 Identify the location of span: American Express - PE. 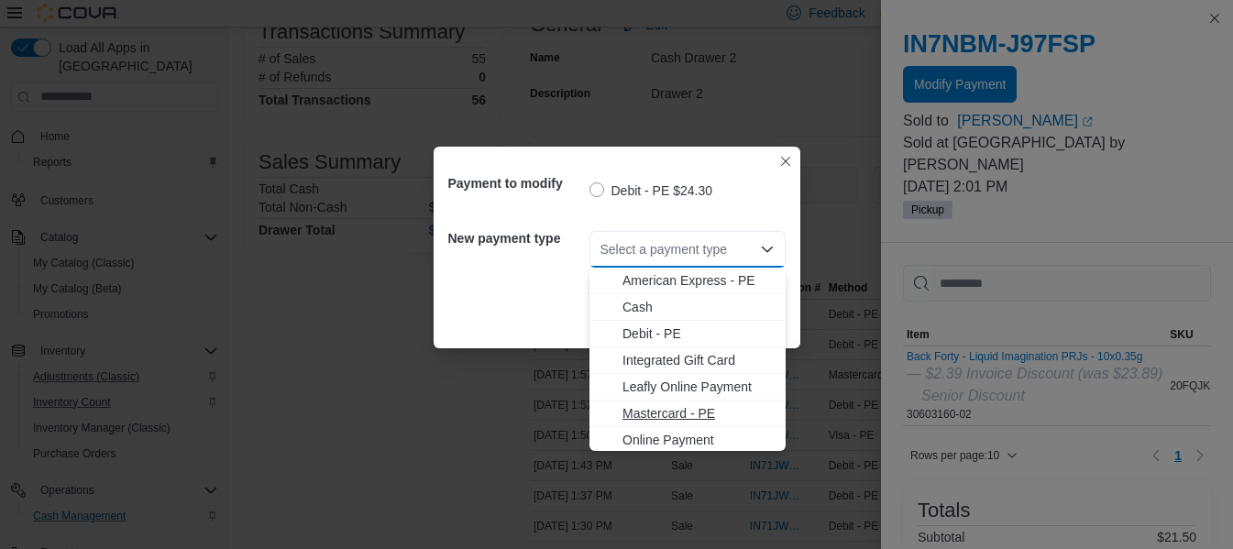
(698, 280).